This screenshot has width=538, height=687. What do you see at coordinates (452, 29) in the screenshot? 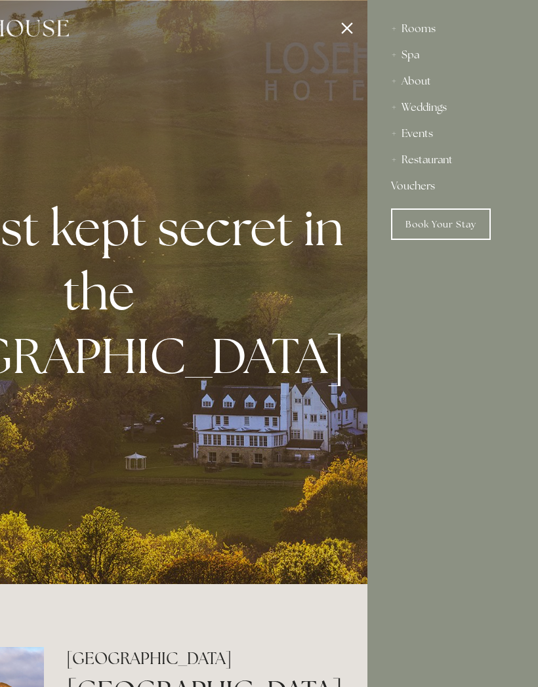
I see `div: Rooms` at bounding box center [452, 29].